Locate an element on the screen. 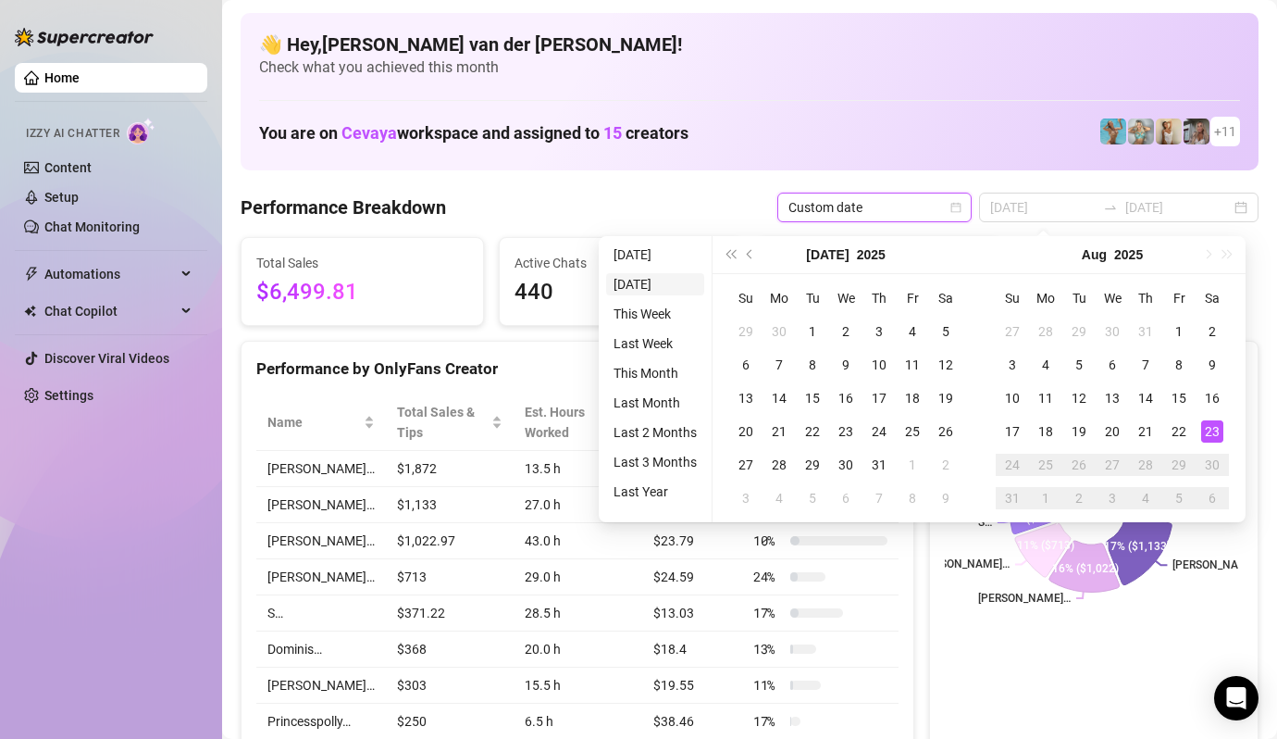  img: Natalia is located at coordinates (1197, 131).